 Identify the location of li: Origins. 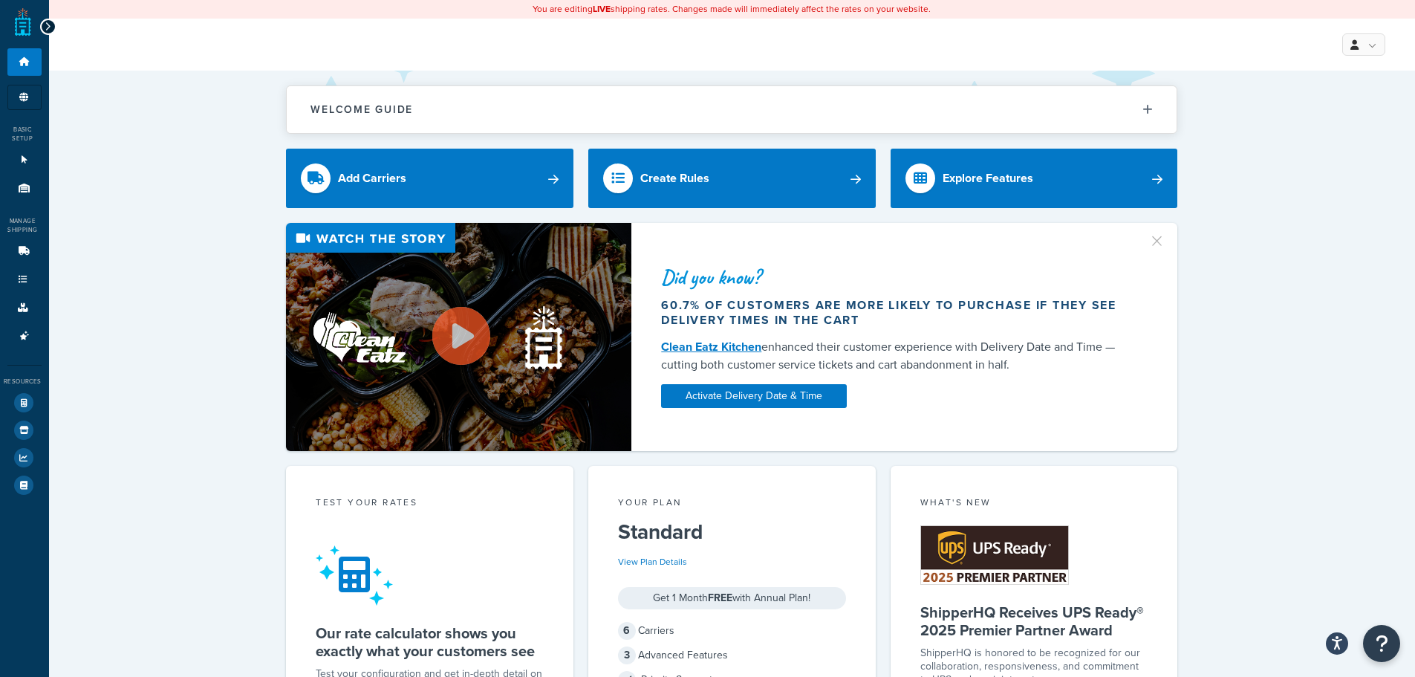
(25, 188).